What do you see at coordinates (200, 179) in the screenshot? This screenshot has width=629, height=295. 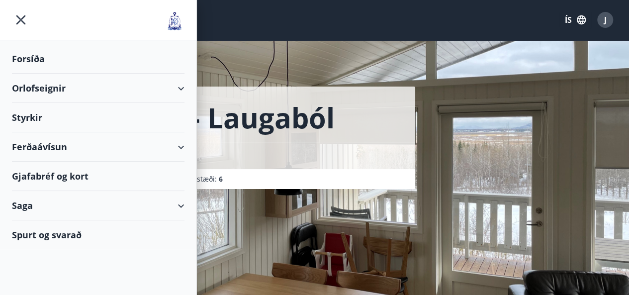 I see `span: Svefnstæði :` at bounding box center [200, 179].